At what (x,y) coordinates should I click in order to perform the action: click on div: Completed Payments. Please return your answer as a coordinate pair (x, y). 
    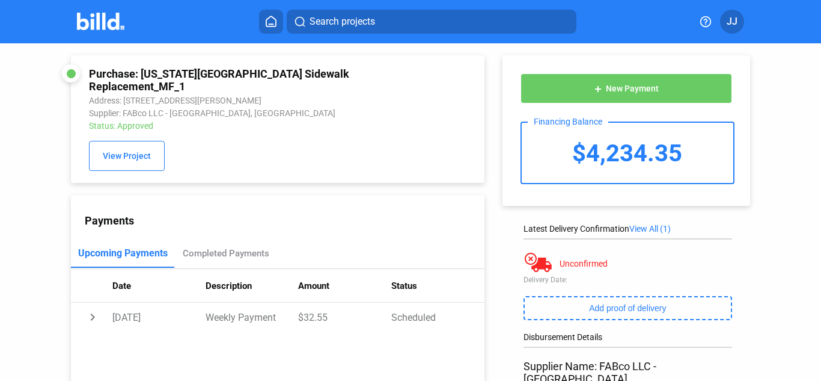
    Looking at the image, I should click on (226, 253).